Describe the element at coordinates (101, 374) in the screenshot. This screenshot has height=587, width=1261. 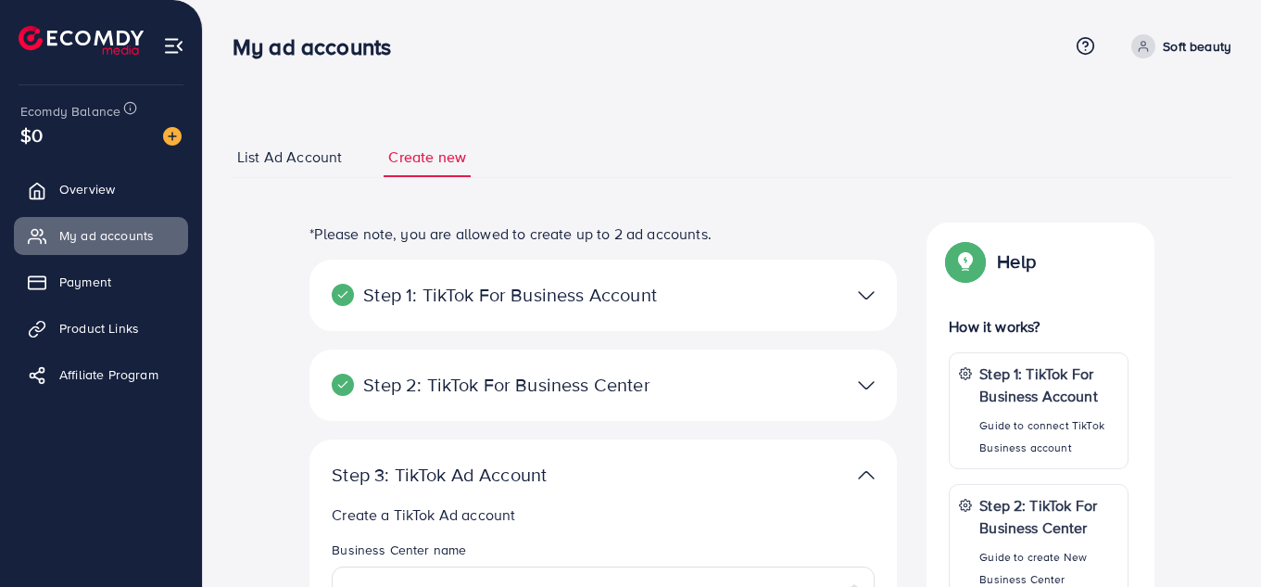
I see `a: Affiliate Program` at that location.